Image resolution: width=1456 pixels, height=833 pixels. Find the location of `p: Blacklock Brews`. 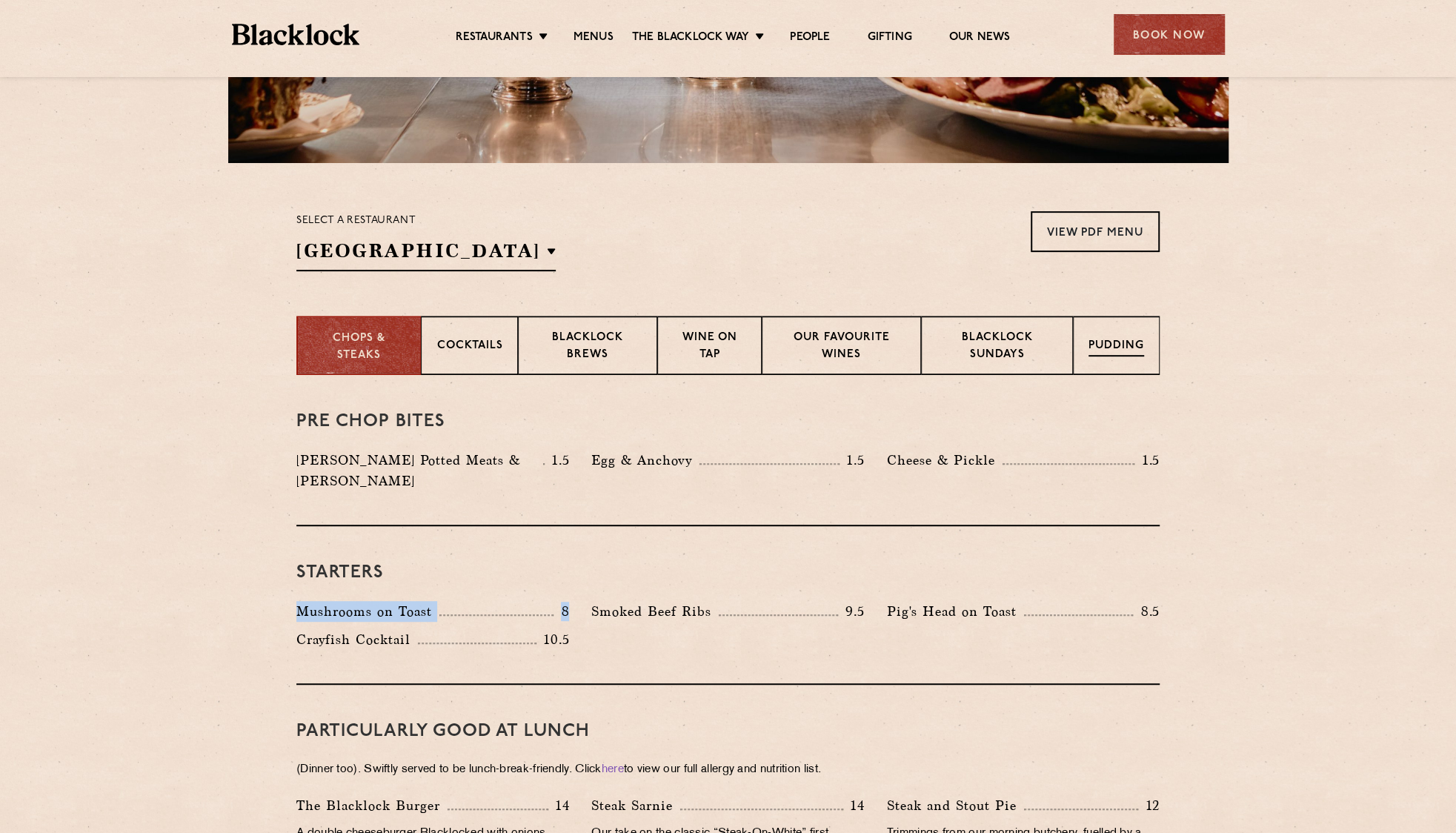

p: Blacklock Brews is located at coordinates (588, 347).